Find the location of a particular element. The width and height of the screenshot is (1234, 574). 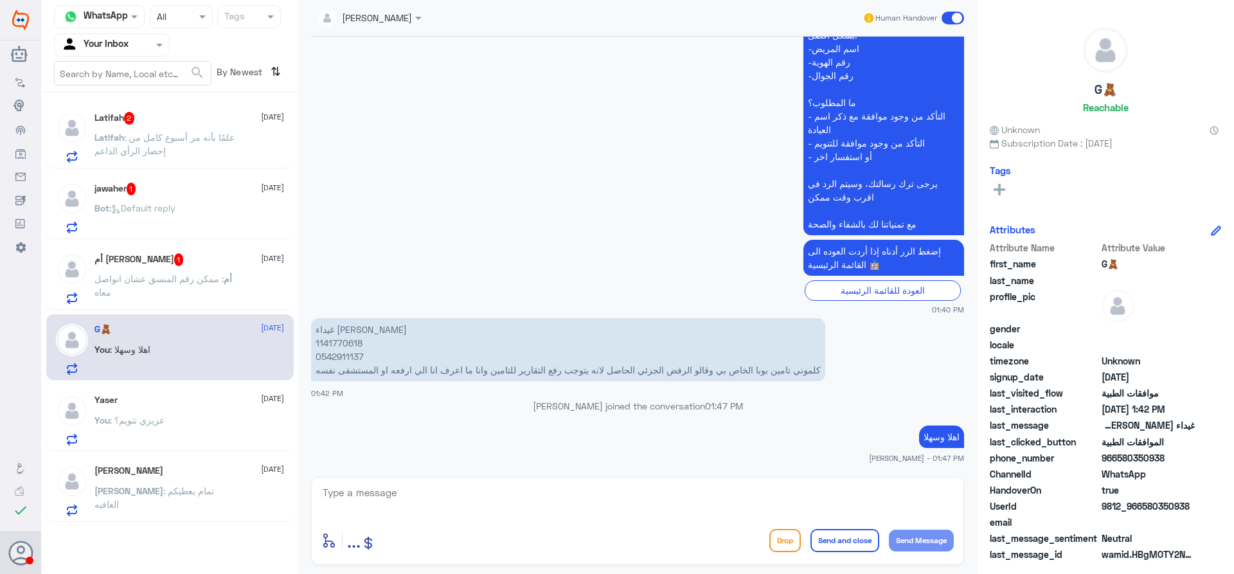

span: Bot is located at coordinates (102, 208).